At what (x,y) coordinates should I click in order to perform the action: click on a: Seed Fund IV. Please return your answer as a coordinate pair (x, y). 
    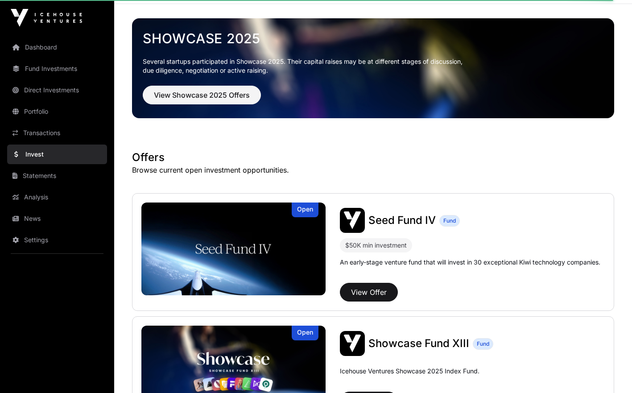
    Looking at the image, I should click on (402, 220).